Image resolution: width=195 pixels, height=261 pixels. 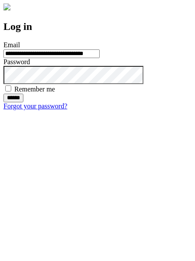 I want to click on h2: Log in, so click(x=97, y=26).